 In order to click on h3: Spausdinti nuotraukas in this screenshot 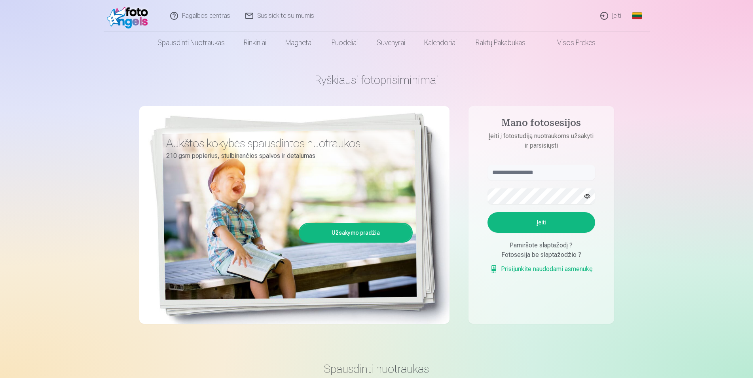, I will do `click(377, 369)`.